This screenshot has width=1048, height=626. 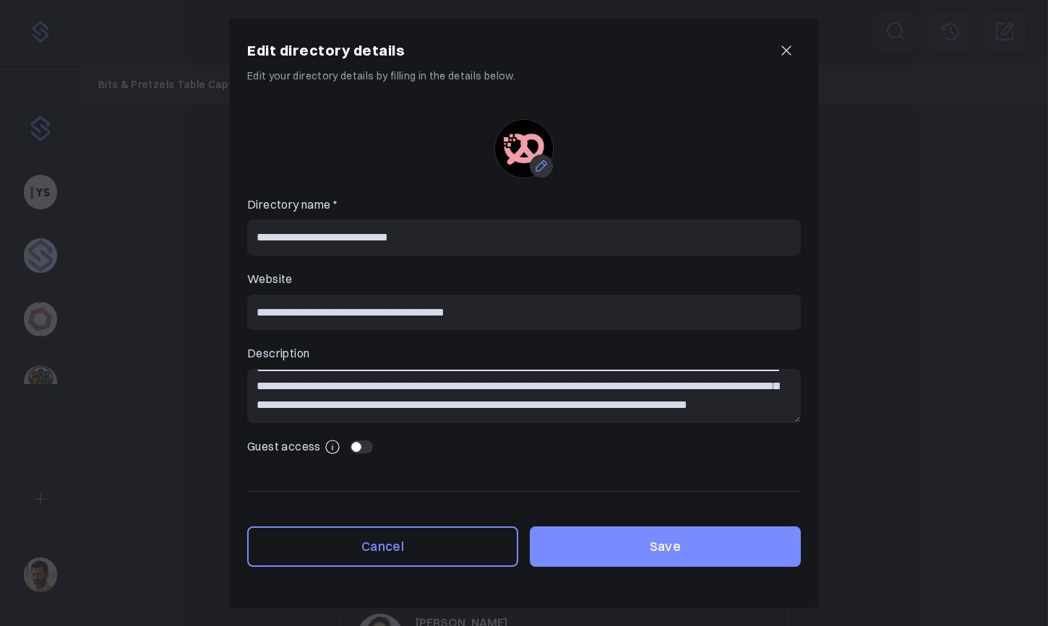 What do you see at coordinates (524, 280) in the screenshot?
I see `p: Website` at bounding box center [524, 280].